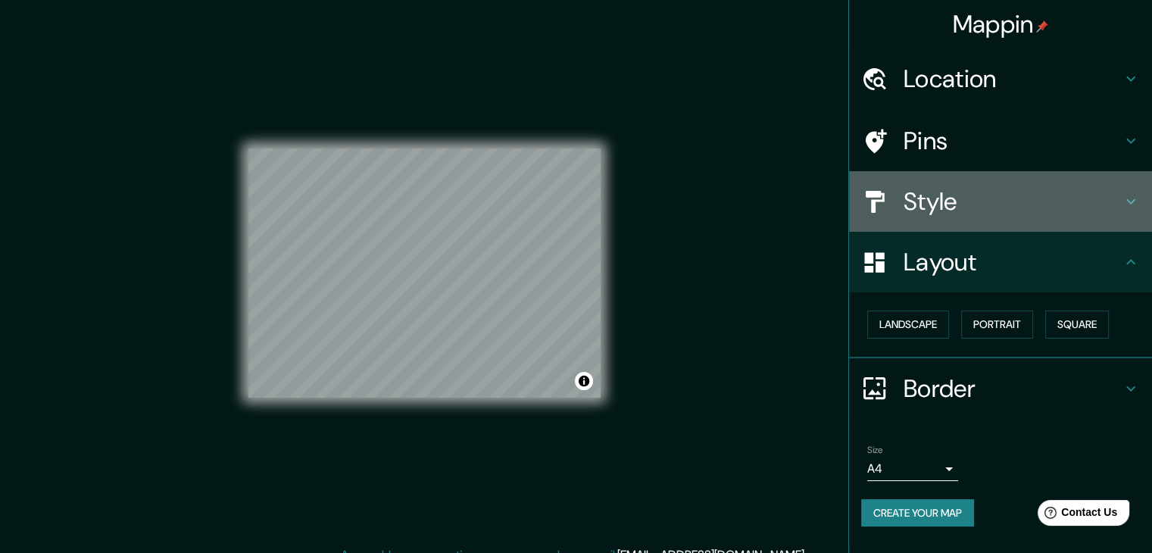  Describe the element at coordinates (1000, 262) in the screenshot. I see `div: Layout` at that location.